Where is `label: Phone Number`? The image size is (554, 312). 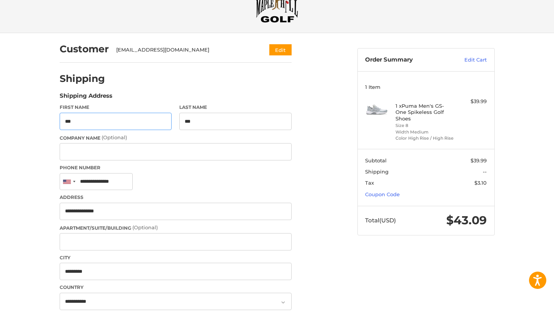
label: Phone Number is located at coordinates (175, 168).